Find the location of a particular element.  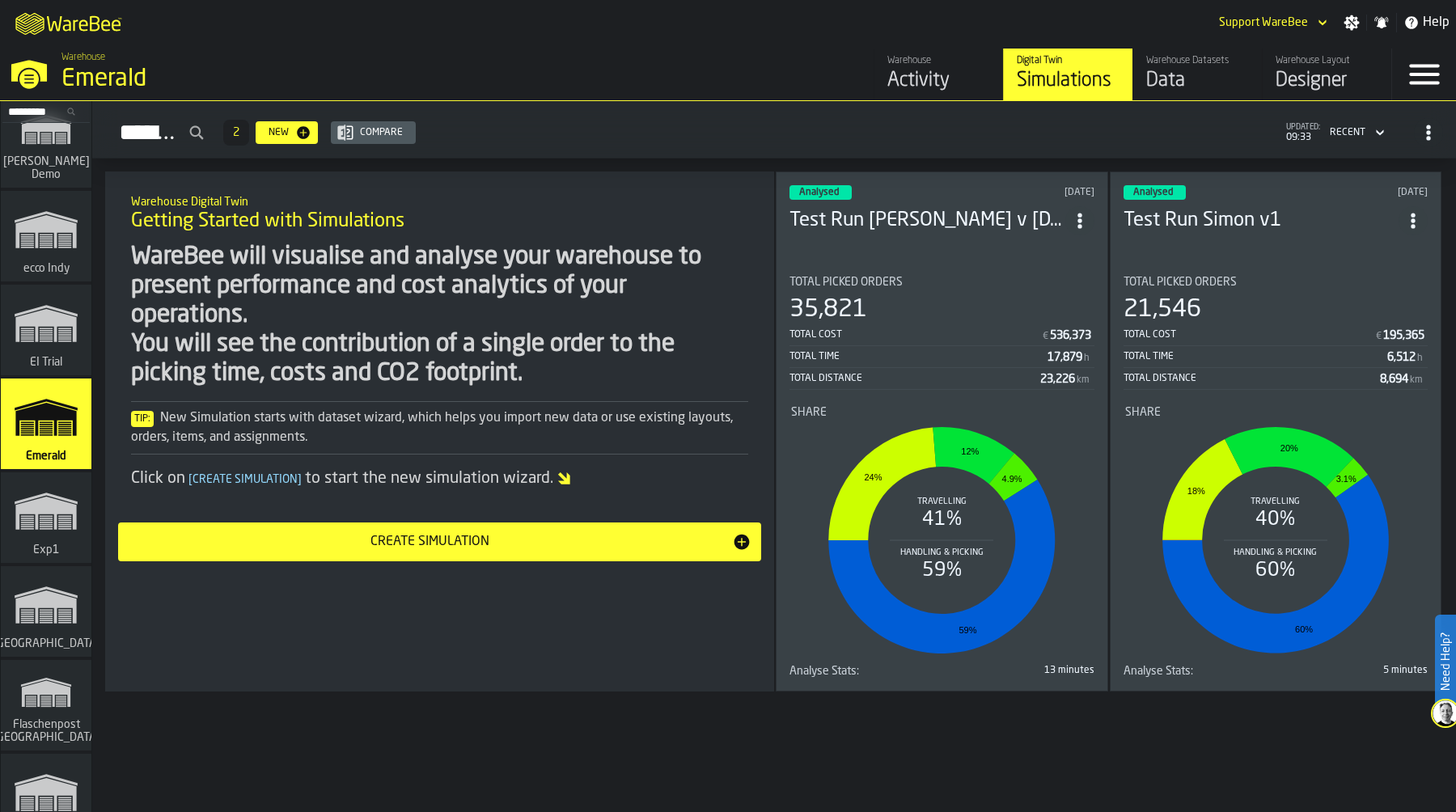

button: button-Compare is located at coordinates (373, 133).